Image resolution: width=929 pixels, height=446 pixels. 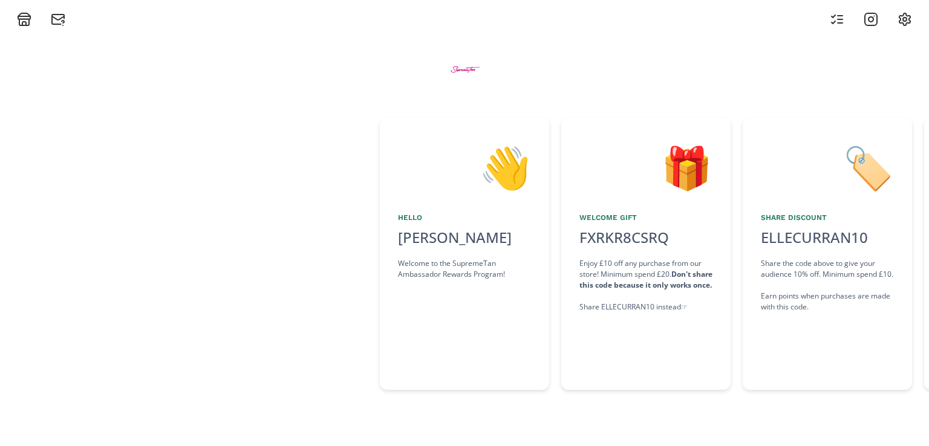 I want to click on div: ELLECURRAN10, so click(x=814, y=238).